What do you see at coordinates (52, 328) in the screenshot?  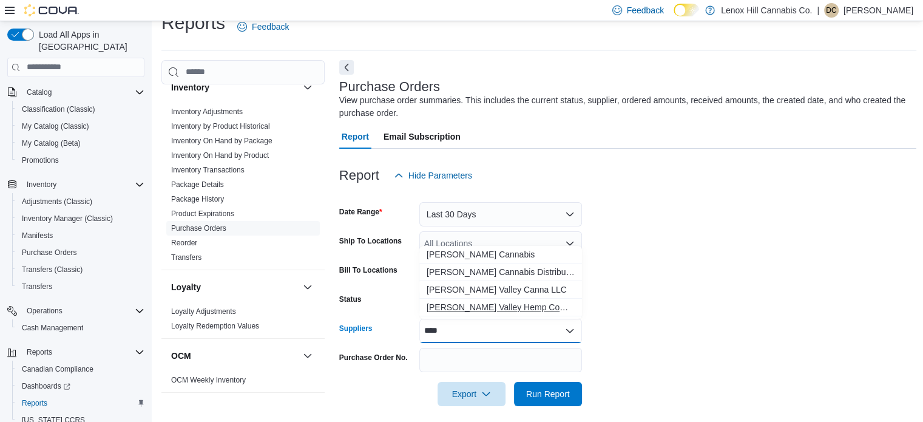 I see `a: Cash Management` at bounding box center [52, 328].